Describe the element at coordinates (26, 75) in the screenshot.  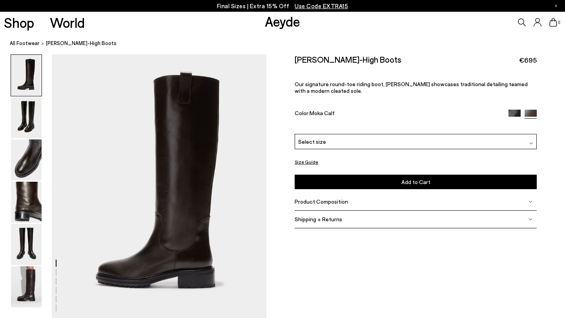
I see `img: Henry Knee-High Boots - Image 1` at that location.